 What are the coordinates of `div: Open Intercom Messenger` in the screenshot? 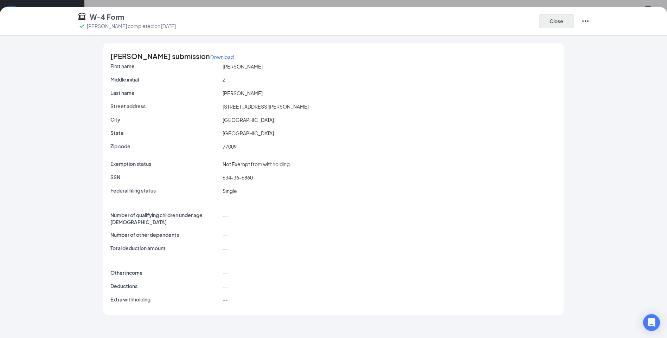 It's located at (651, 323).